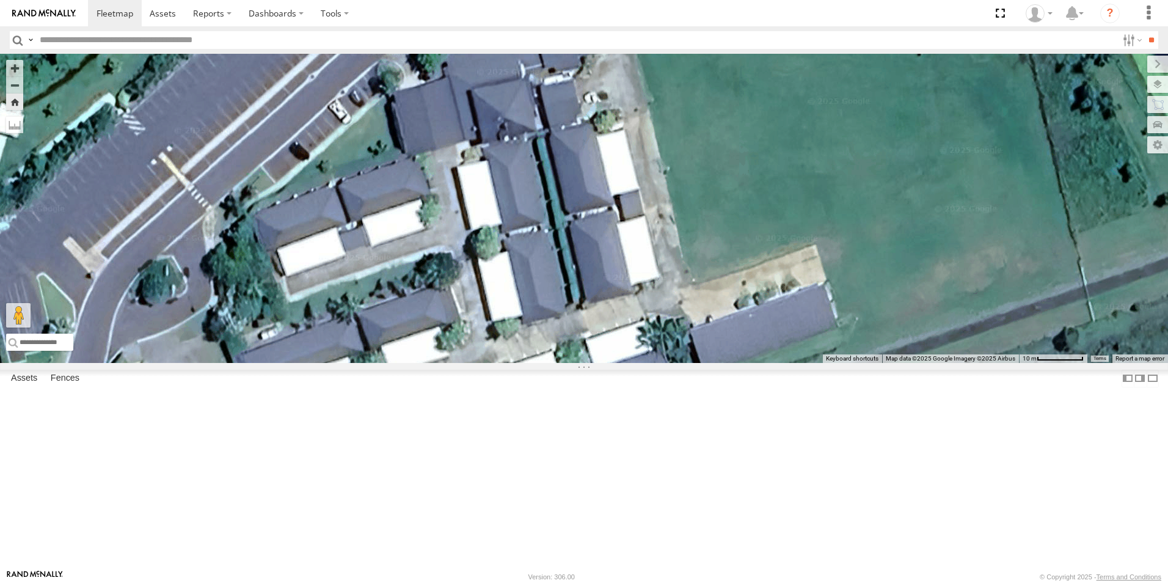 This screenshot has width=1168, height=583. Describe the element at coordinates (24, 378) in the screenshot. I see `label: Assets` at that location.